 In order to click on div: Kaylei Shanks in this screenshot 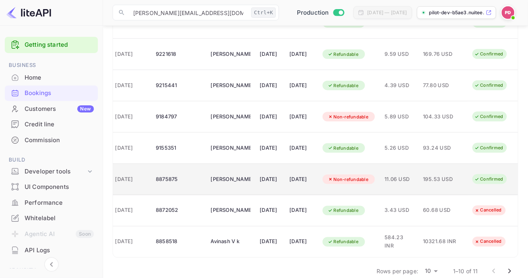, I will do `click(231, 148)`.